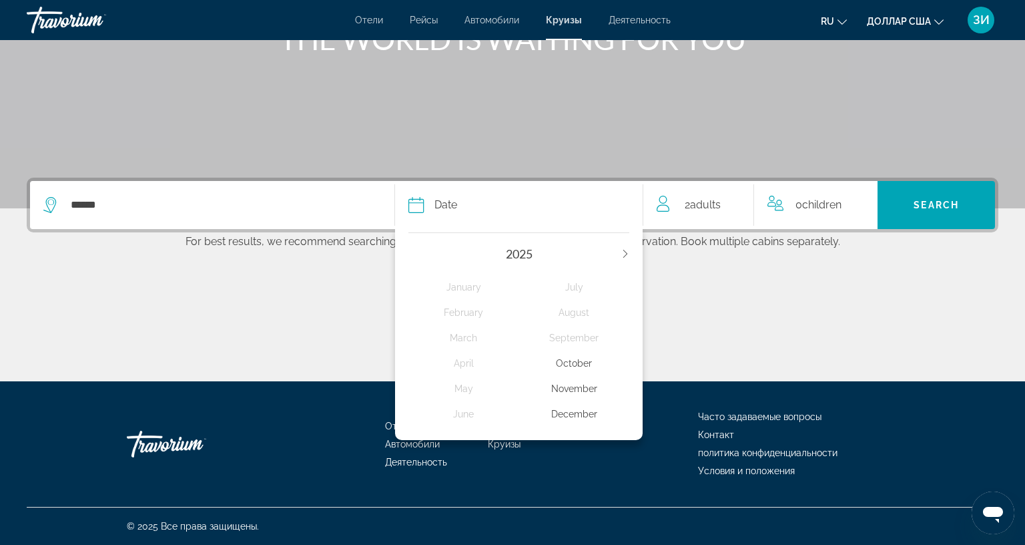 The width and height of the screenshot is (1025, 545). I want to click on button: Travelers: 2 adults, 0 children, so click(761, 205).